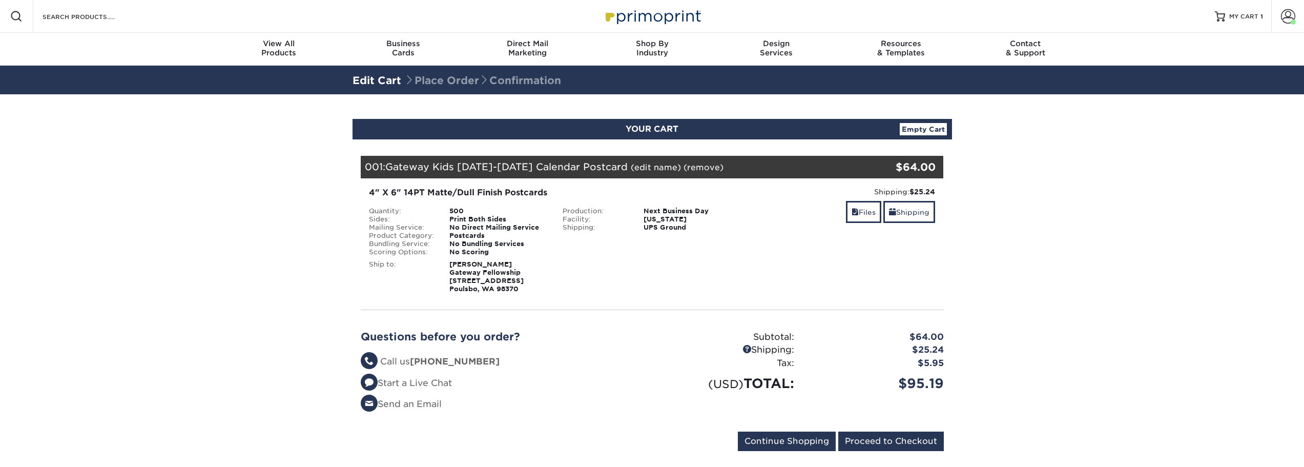 The image size is (1304, 467). Describe the element at coordinates (786, 441) in the screenshot. I see `input: Continue Shopping` at that location.